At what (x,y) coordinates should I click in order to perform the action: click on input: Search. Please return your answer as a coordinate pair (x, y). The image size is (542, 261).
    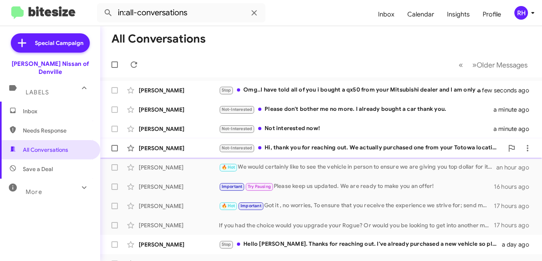
    Looking at the image, I should click on (181, 13).